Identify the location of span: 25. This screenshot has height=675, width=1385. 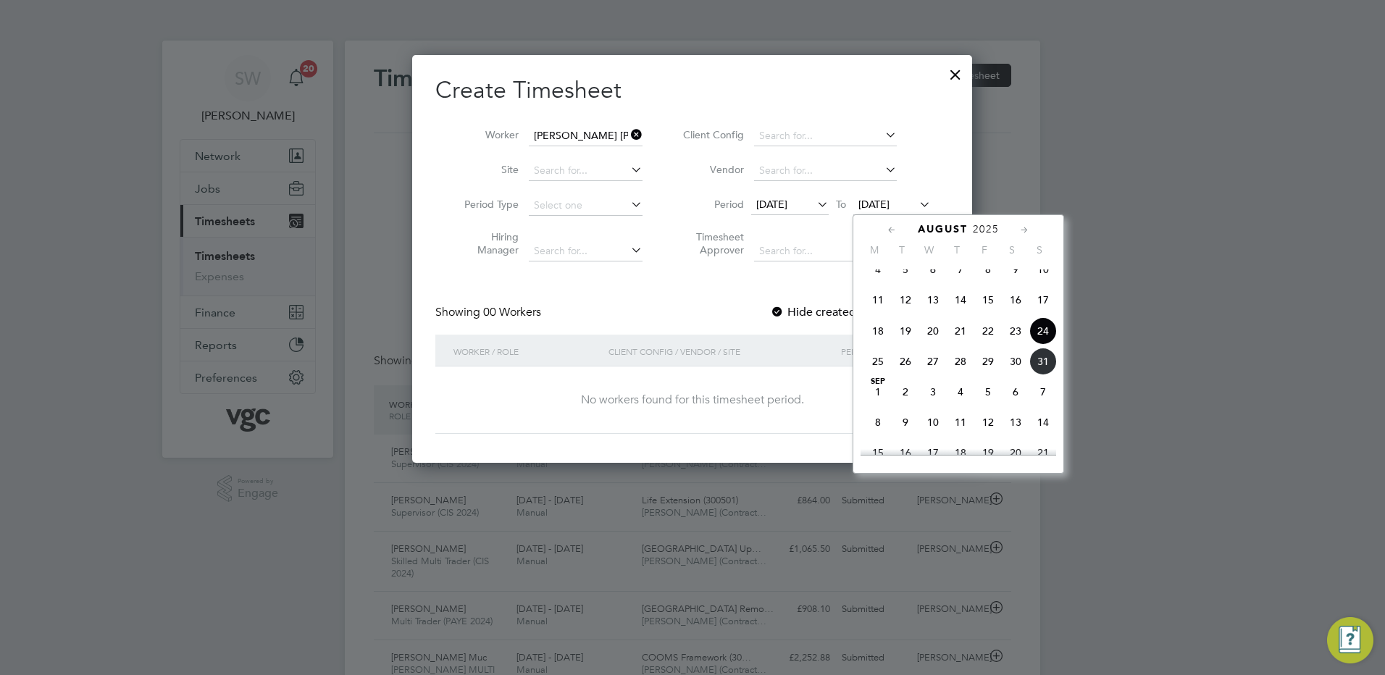
(878, 361).